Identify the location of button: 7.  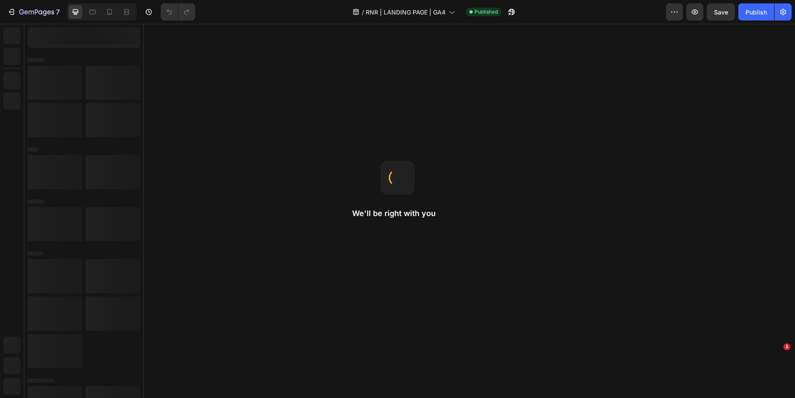
(33, 12).